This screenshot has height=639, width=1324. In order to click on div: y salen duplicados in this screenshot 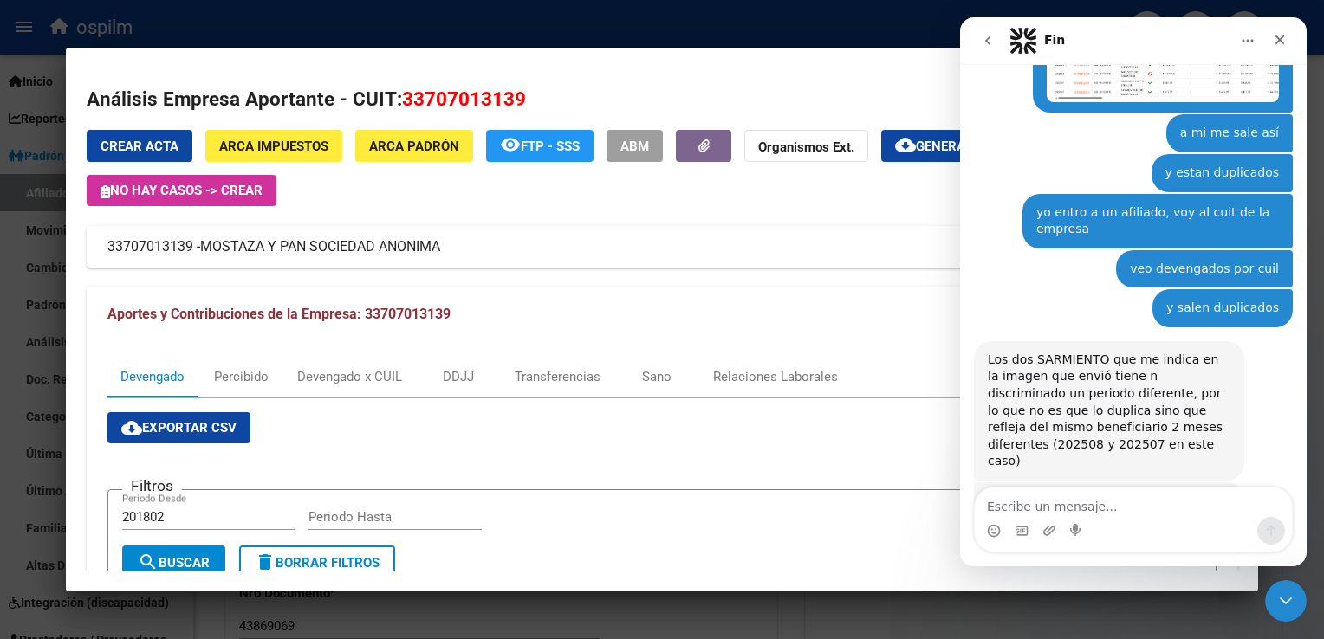, I will do `click(262, 291)`.